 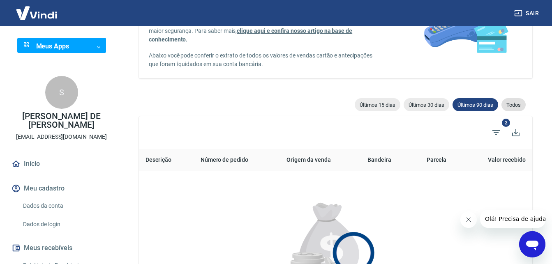 What do you see at coordinates (476, 105) in the screenshot?
I see `span: Últimos 90 dias` at bounding box center [476, 105].